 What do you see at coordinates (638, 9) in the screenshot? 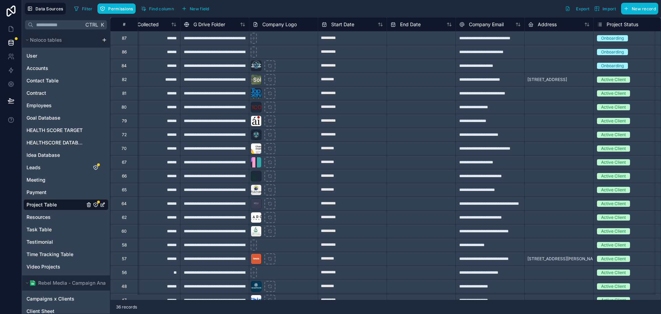
I see `a: New record` at bounding box center [638, 9].